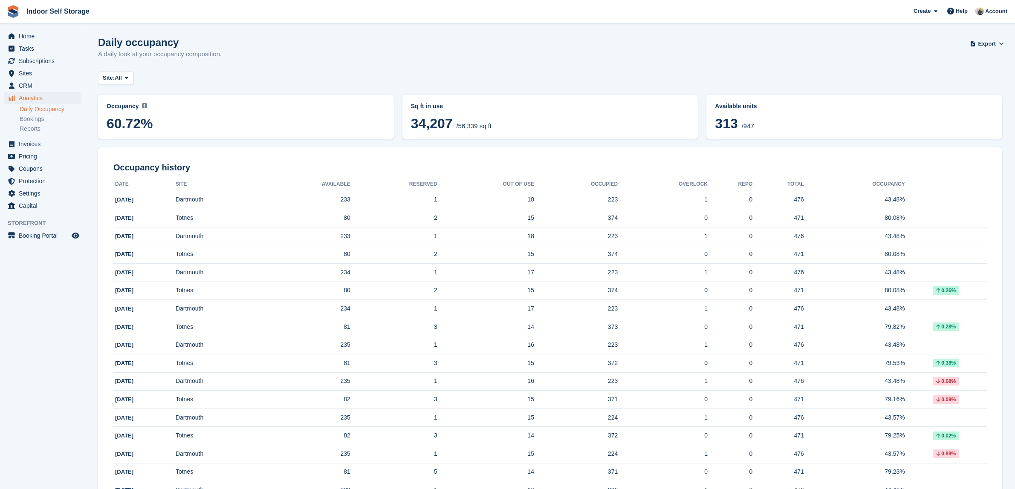 This screenshot has height=489, width=1015. What do you see at coordinates (854, 185) in the screenshot?
I see `th: Occupancy` at bounding box center [854, 185].